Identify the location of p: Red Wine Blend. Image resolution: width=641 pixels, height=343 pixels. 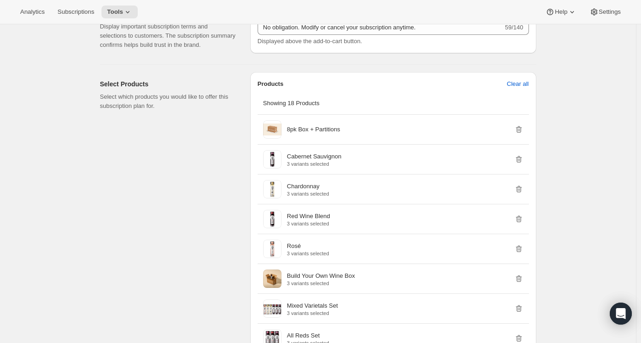
(309, 216).